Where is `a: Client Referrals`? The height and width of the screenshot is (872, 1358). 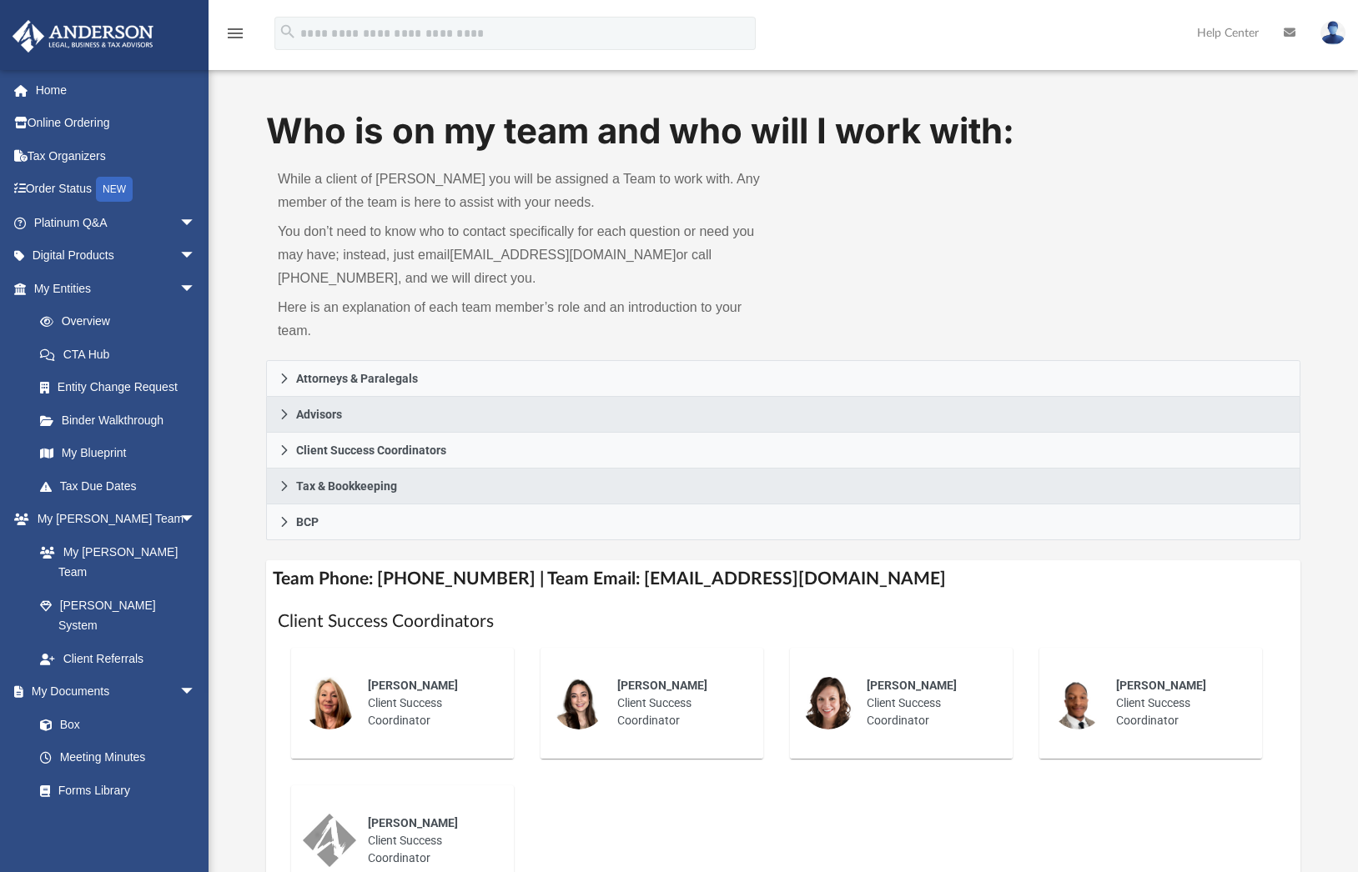
a: Client Referrals is located at coordinates (118, 659).